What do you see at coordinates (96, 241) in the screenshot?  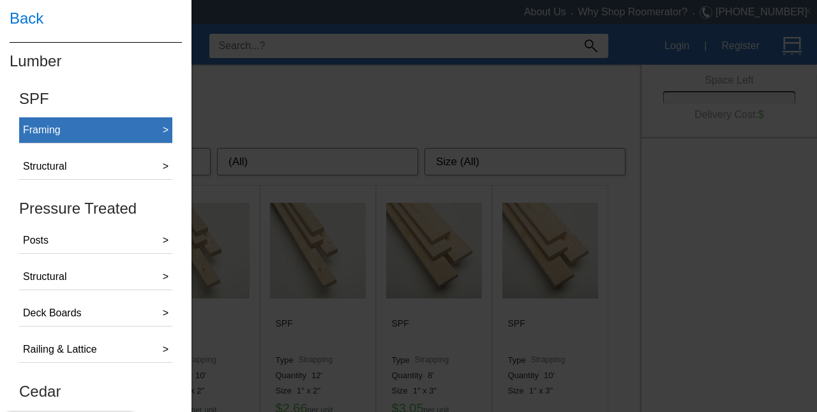 I see `button: Posts>` at bounding box center [96, 241].